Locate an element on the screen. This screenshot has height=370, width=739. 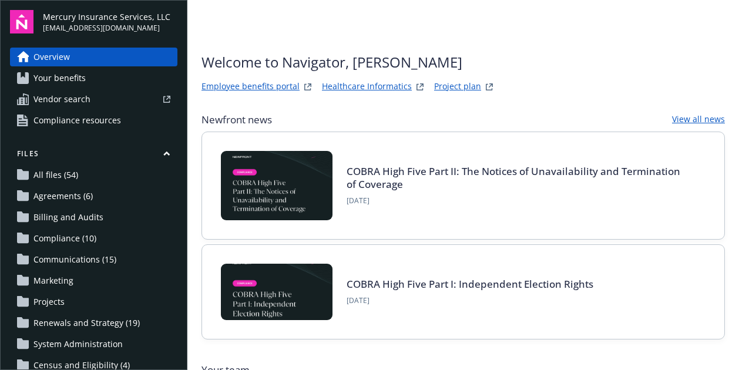
span: Agreements (6) is located at coordinates (63, 196).